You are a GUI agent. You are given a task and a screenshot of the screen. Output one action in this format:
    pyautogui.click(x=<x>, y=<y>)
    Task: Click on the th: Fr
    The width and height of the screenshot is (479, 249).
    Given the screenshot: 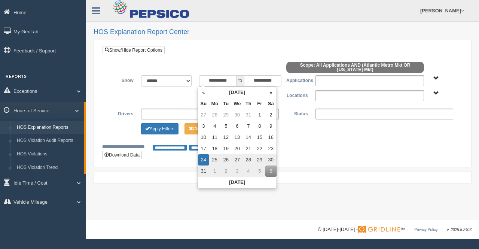 What is the action you would take?
    pyautogui.click(x=259, y=104)
    